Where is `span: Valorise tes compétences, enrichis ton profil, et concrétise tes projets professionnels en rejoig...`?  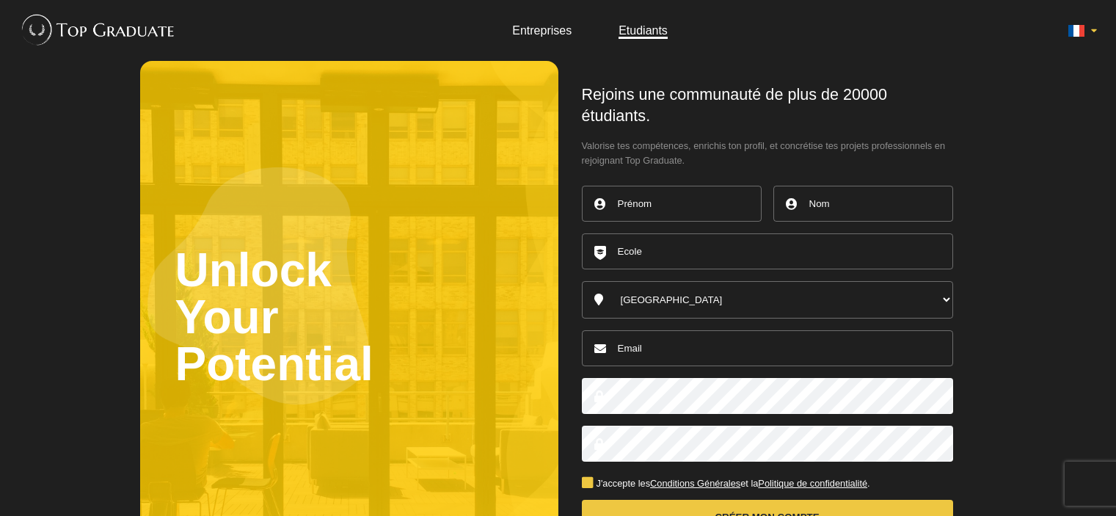
span: Valorise tes compétences, enrichis ton profil, et concrétise tes projets professionnels en rejoig... is located at coordinates (768, 153).